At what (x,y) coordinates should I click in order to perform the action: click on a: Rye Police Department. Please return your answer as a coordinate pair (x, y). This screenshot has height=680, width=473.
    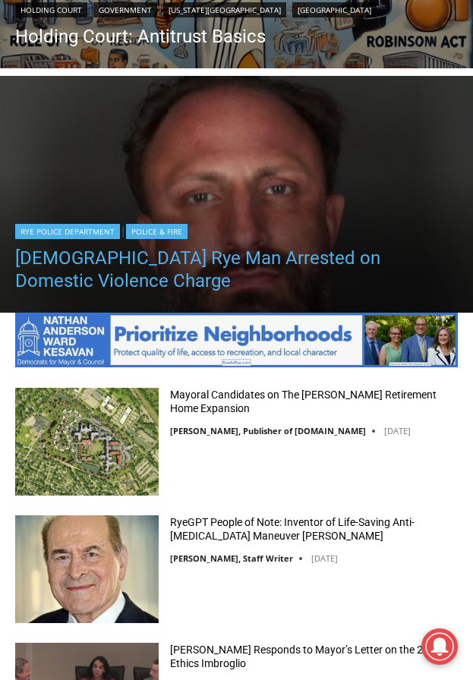
    Looking at the image, I should click on (68, 231).